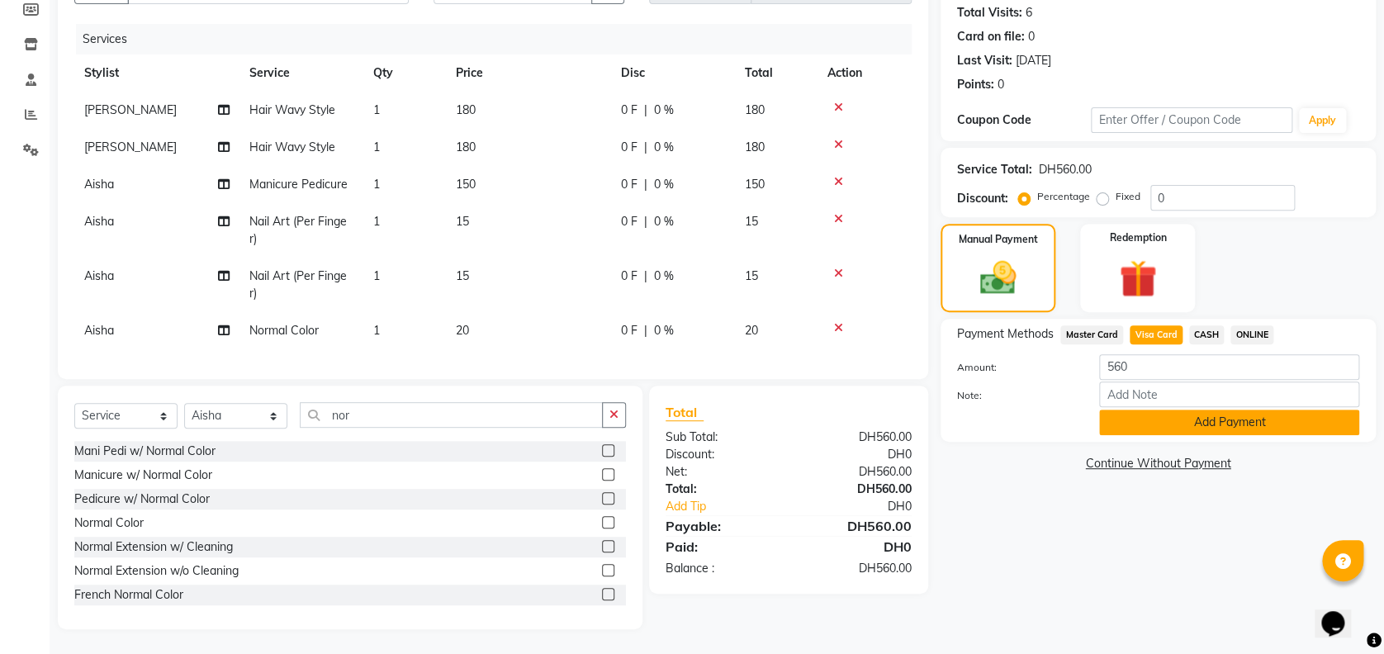 This screenshot has width=1384, height=654. What do you see at coordinates (109, 523) in the screenshot?
I see `div: Normal Color` at bounding box center [109, 523].